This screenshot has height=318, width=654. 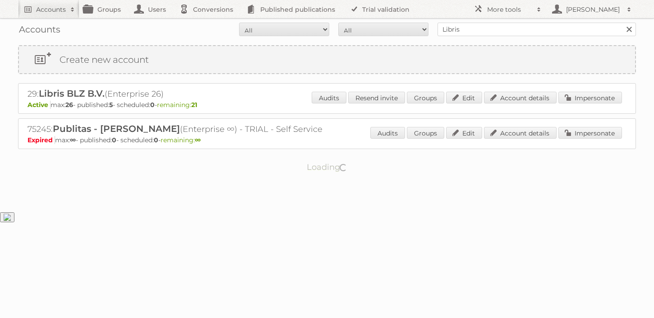 I want to click on strong: 5, so click(x=111, y=105).